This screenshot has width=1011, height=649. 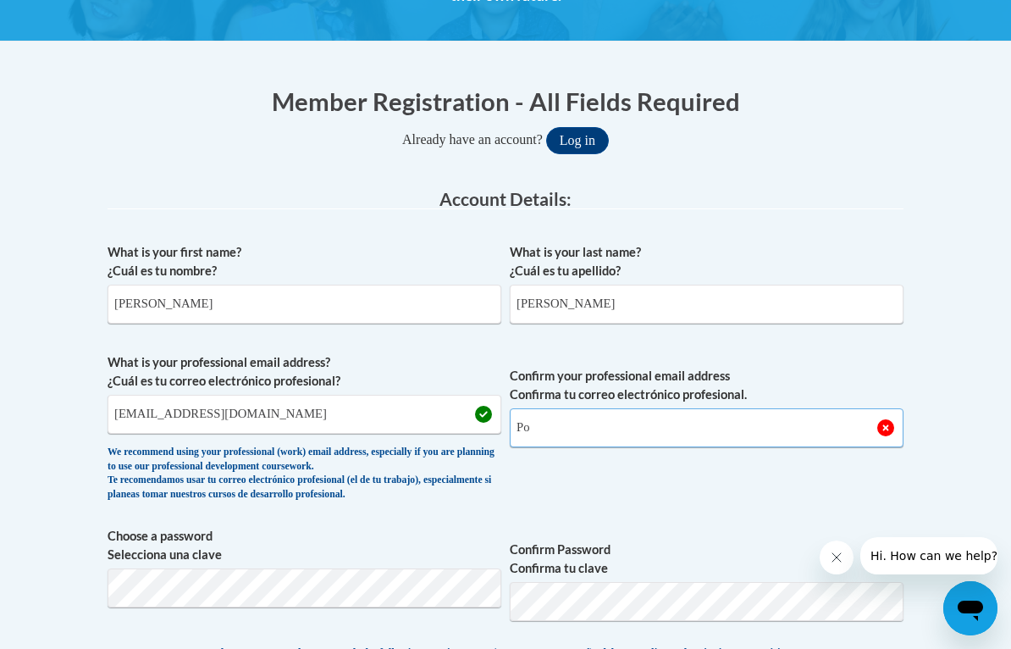 I want to click on h1: Member Registration - All Fields Required, so click(x=506, y=101).